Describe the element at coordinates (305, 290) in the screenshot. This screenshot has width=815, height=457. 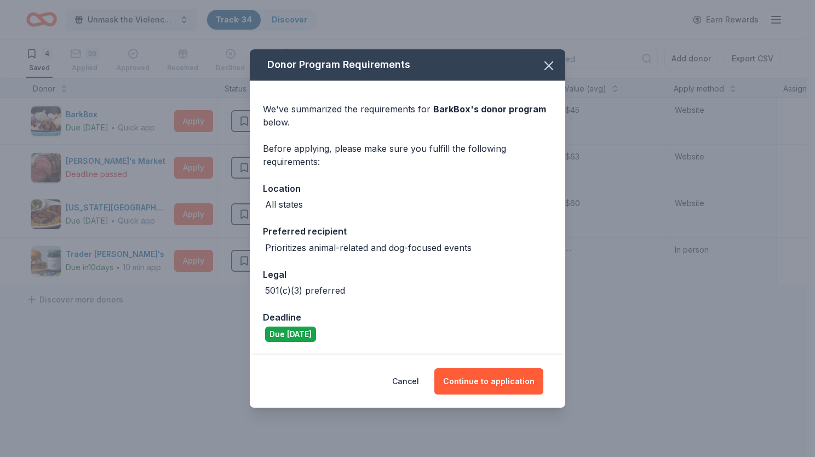
I see `div: 501(c)(3) preferred` at that location.